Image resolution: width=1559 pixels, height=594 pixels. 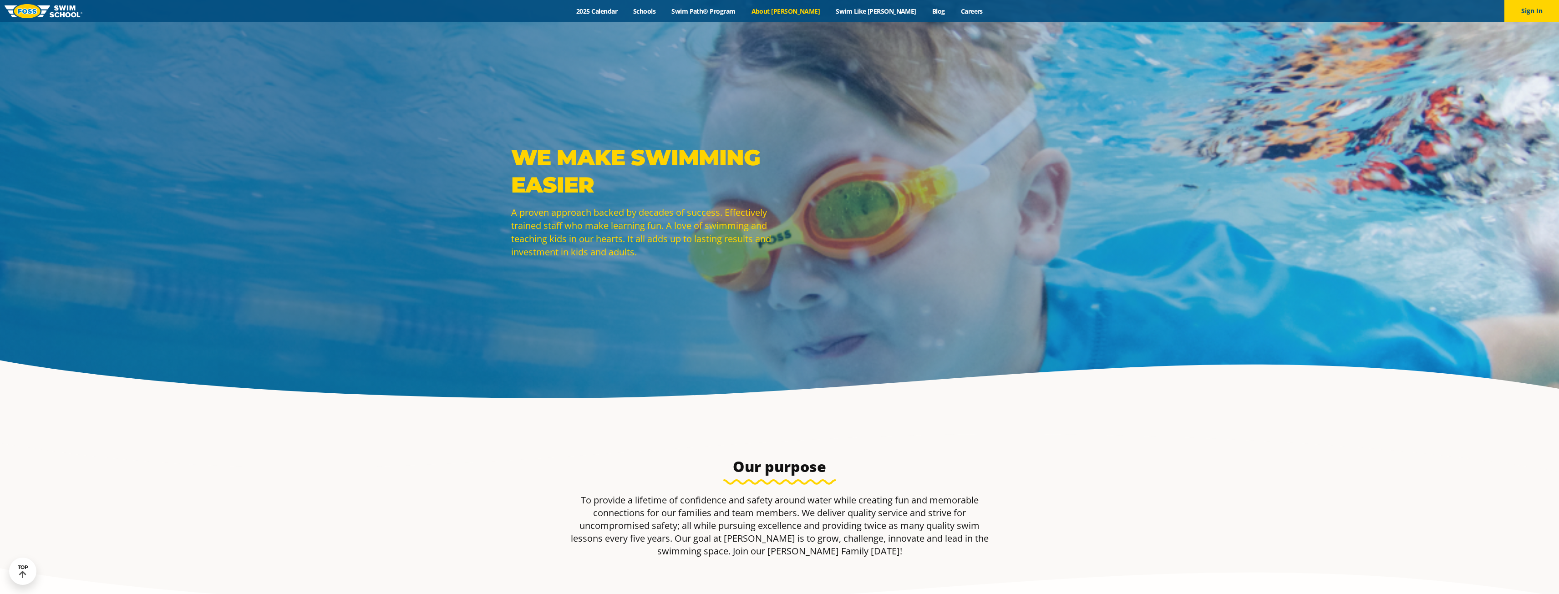 What do you see at coordinates (23, 571) in the screenshot?
I see `div: TOP` at bounding box center [23, 571].